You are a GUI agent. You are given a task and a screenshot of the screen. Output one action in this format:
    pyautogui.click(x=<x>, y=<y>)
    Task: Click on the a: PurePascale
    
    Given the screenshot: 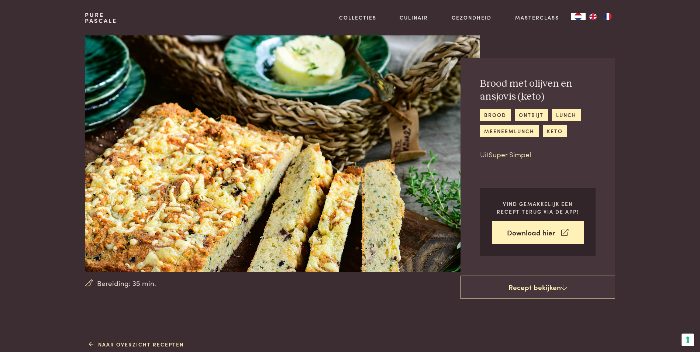 What is the action you would take?
    pyautogui.click(x=101, y=18)
    